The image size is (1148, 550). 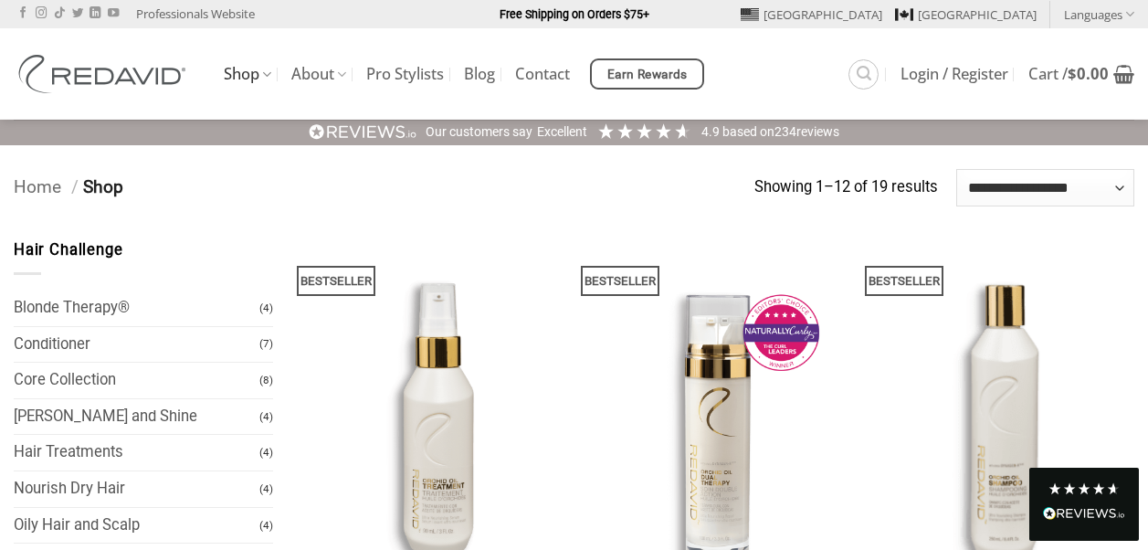 What do you see at coordinates (136, 344) in the screenshot?
I see `a: Conditioner` at bounding box center [136, 344].